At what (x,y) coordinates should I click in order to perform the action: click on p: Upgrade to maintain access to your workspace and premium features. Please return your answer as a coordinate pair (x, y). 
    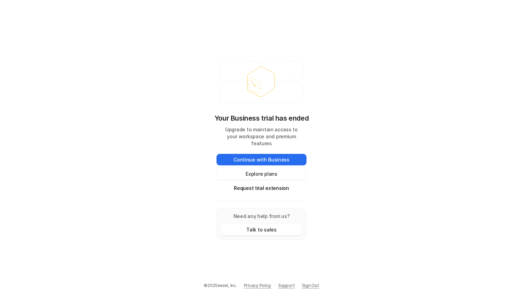
    Looking at the image, I should click on (262, 136).